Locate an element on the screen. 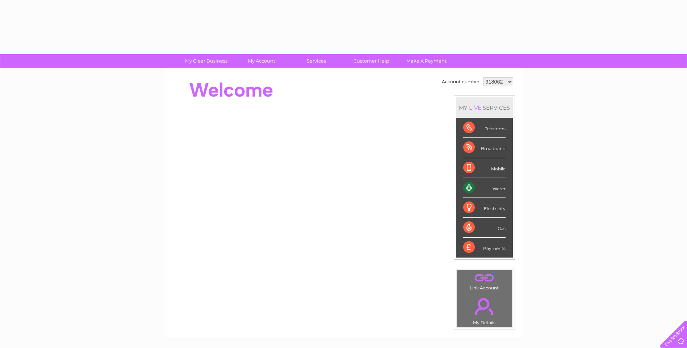 The image size is (687, 348). a: My Account is located at coordinates (261, 61).